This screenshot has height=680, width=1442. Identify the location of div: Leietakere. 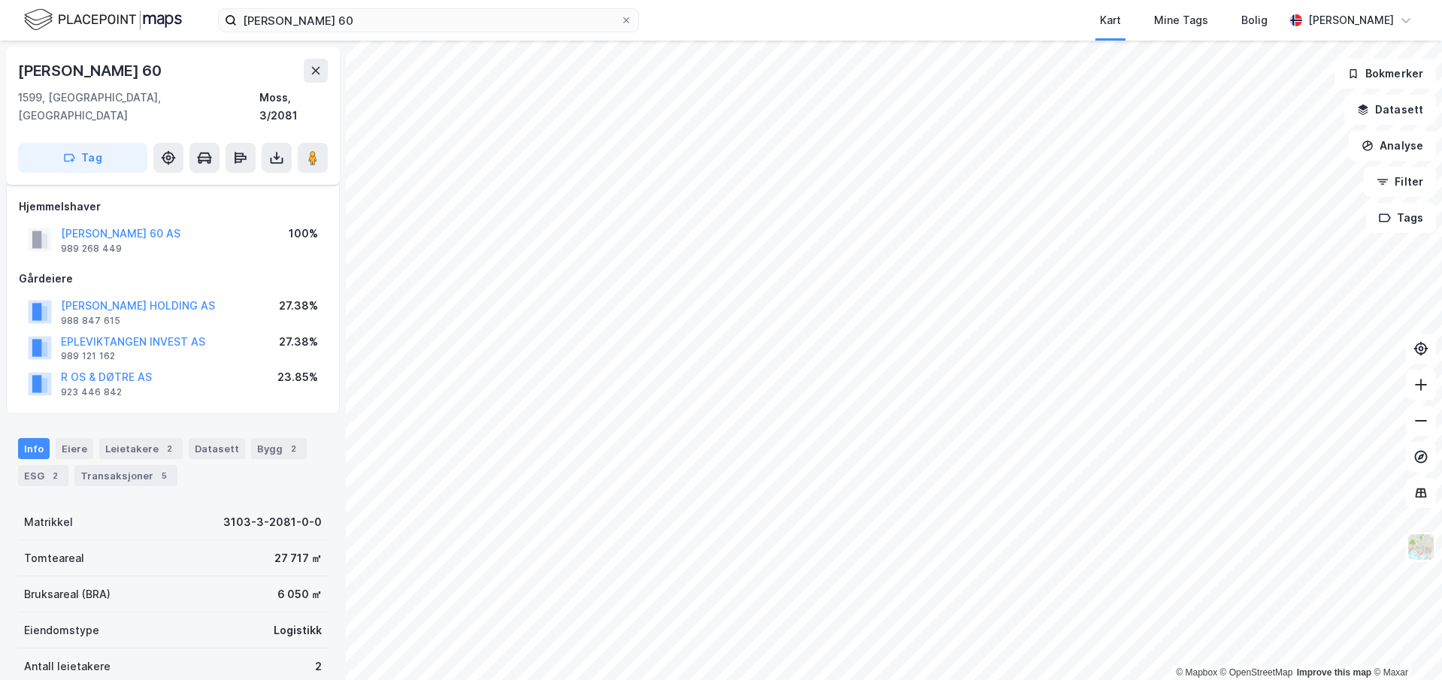
(141, 449).